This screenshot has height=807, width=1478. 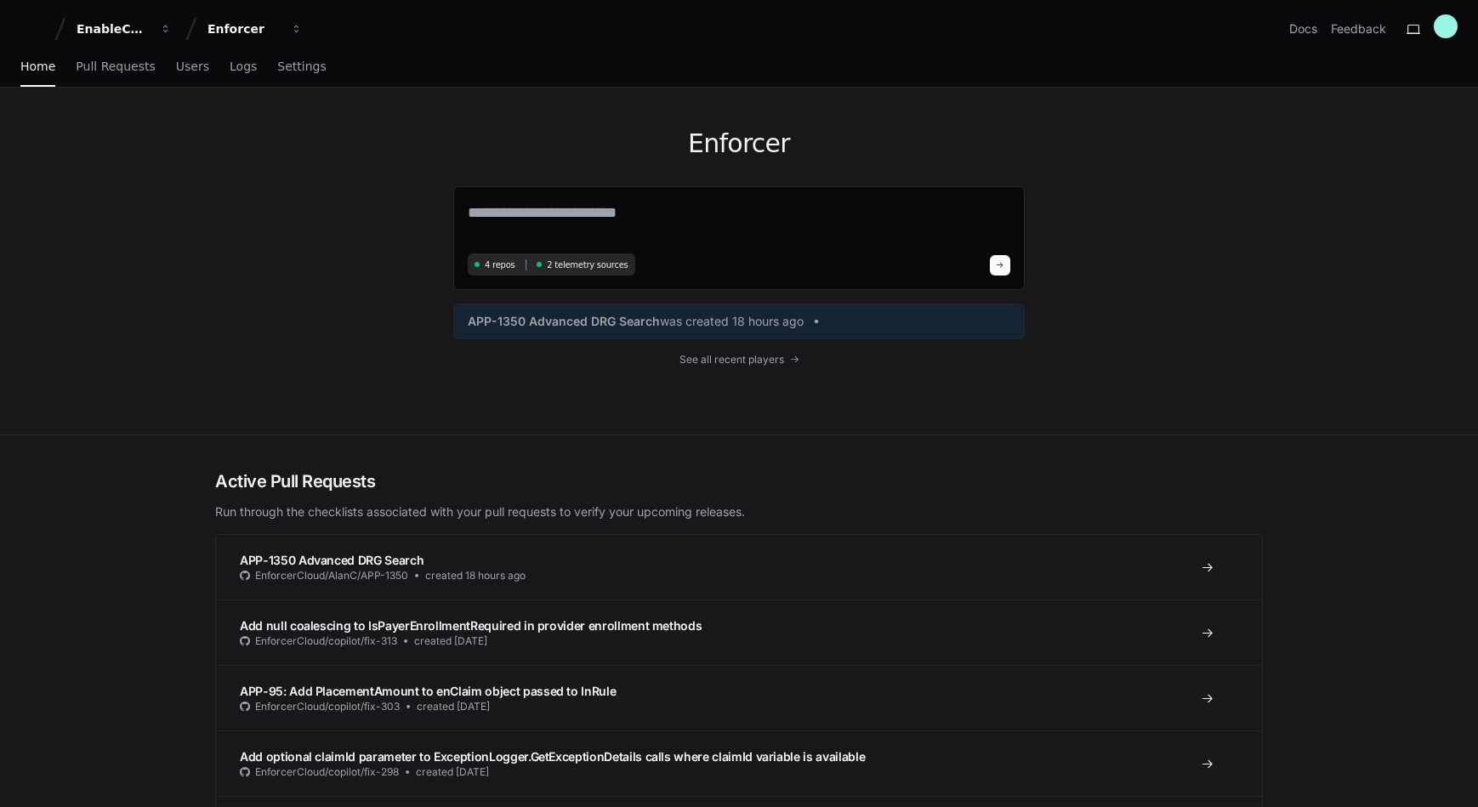 I want to click on h1: Enforcer, so click(x=739, y=144).